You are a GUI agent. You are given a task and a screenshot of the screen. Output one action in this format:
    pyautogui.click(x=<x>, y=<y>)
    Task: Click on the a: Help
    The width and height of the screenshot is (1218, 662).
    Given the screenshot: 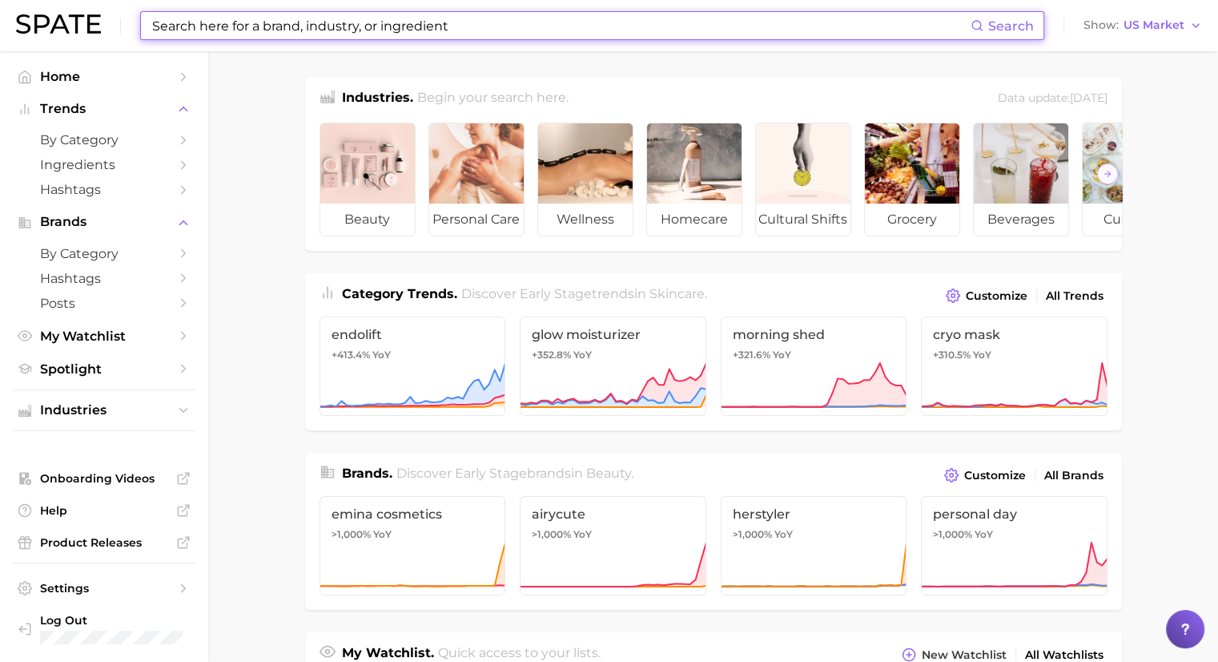 What is the action you would take?
    pyautogui.click(x=104, y=510)
    